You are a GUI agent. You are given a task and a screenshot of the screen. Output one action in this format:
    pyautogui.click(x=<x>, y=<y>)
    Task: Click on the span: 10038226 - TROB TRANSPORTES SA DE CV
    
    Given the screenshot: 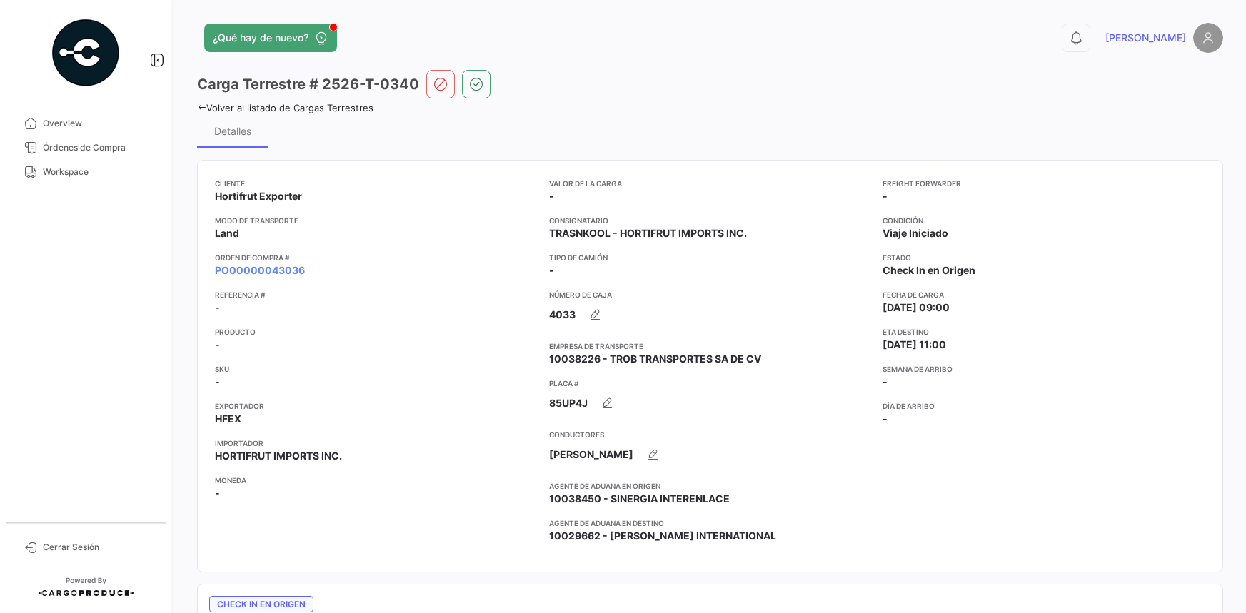 What is the action you would take?
    pyautogui.click(x=655, y=359)
    